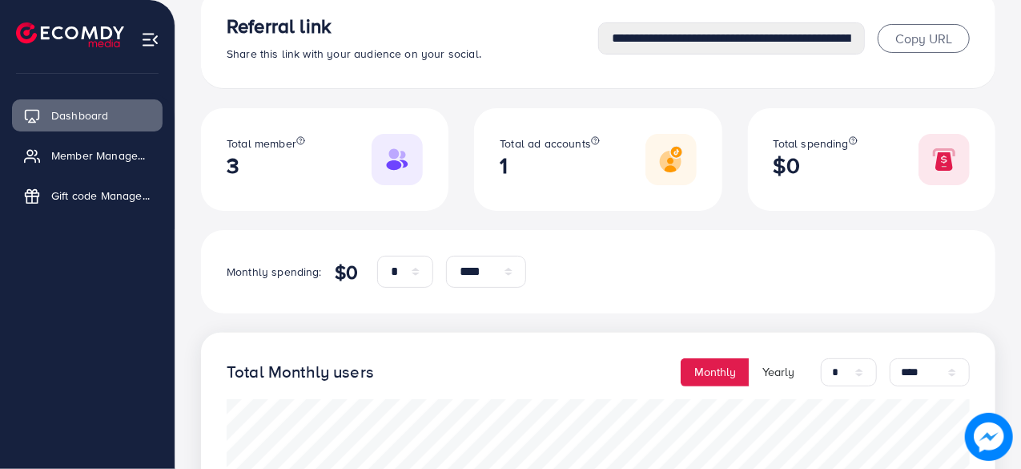  Describe the element at coordinates (924, 38) in the screenshot. I see `button: Copy URL` at that location.